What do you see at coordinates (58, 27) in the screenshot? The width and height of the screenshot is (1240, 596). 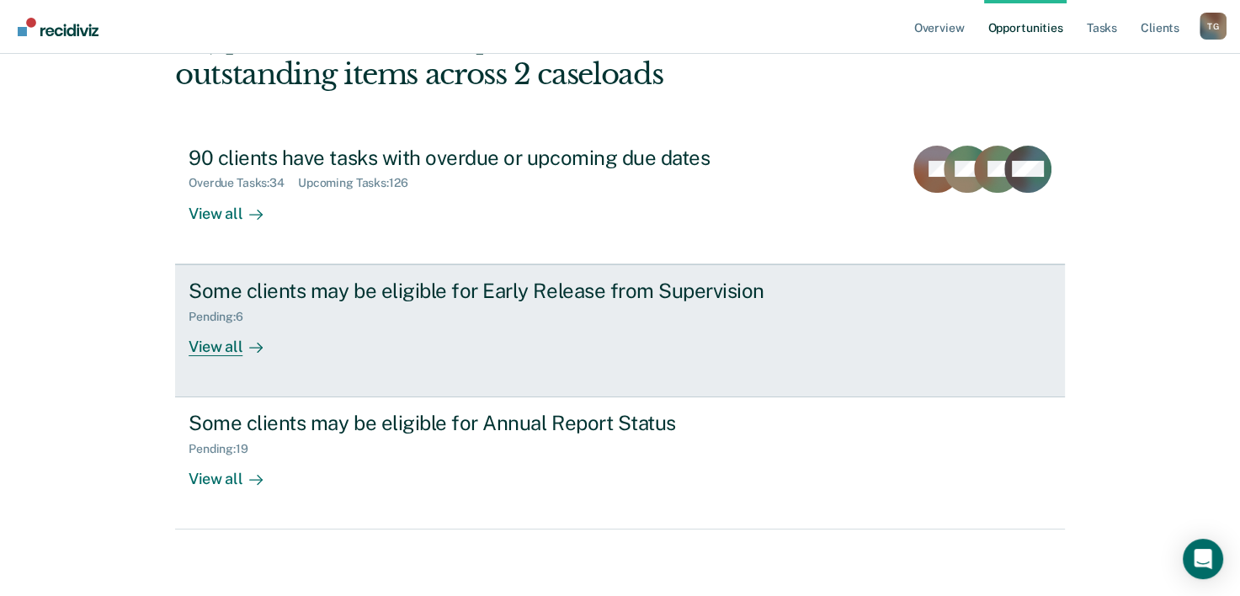 I see `img: Recidiviz` at bounding box center [58, 27].